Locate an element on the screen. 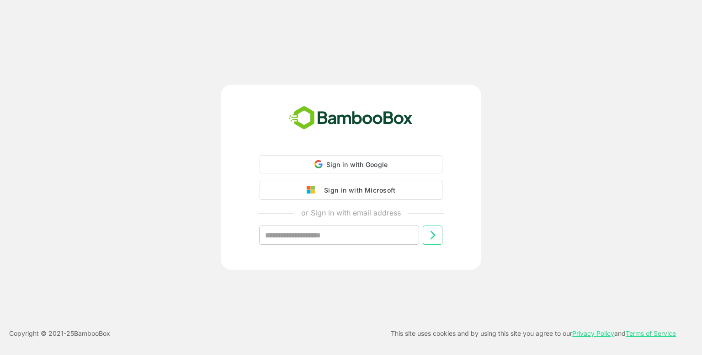 This screenshot has width=702, height=355. img: google is located at coordinates (313, 190).